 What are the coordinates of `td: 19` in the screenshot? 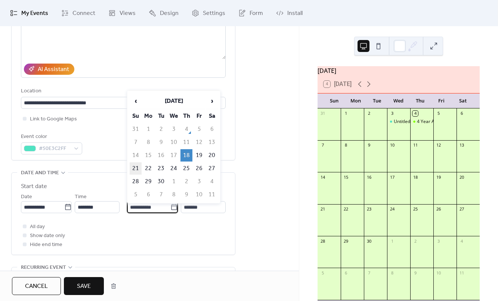 It's located at (199, 155).